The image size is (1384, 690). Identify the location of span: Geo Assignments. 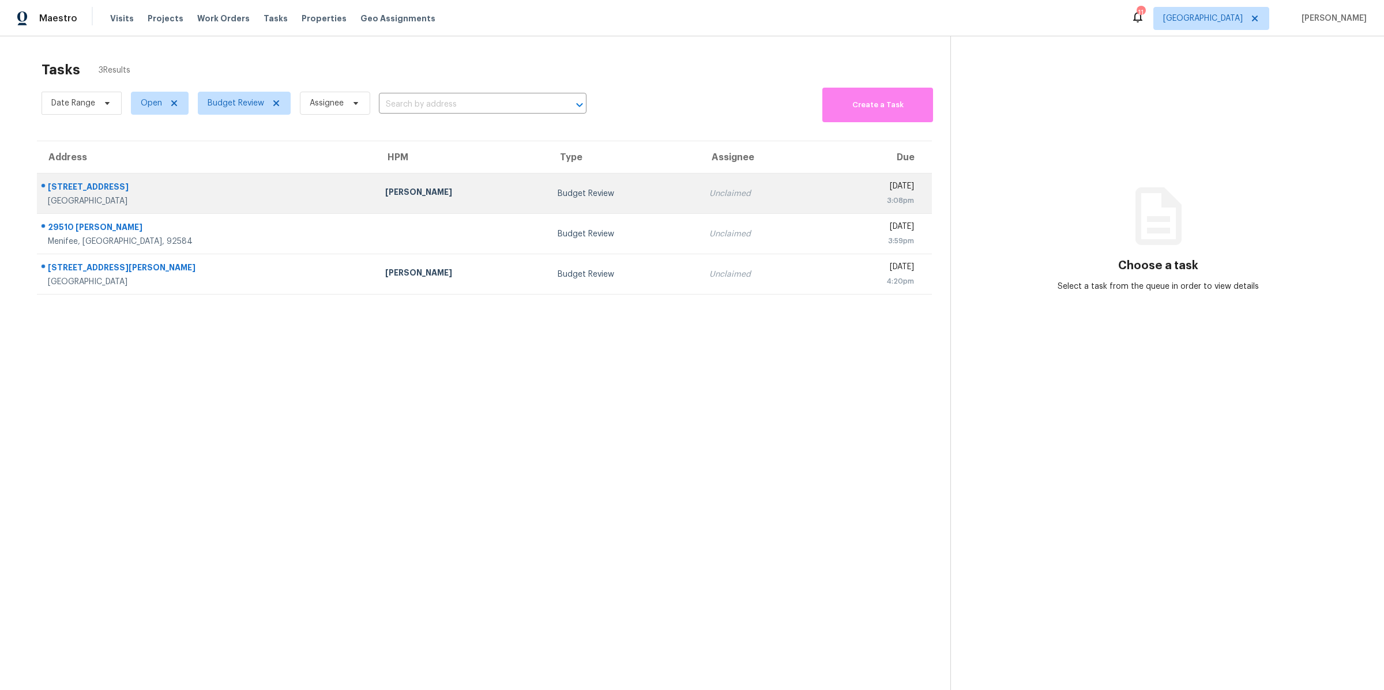
(398, 18).